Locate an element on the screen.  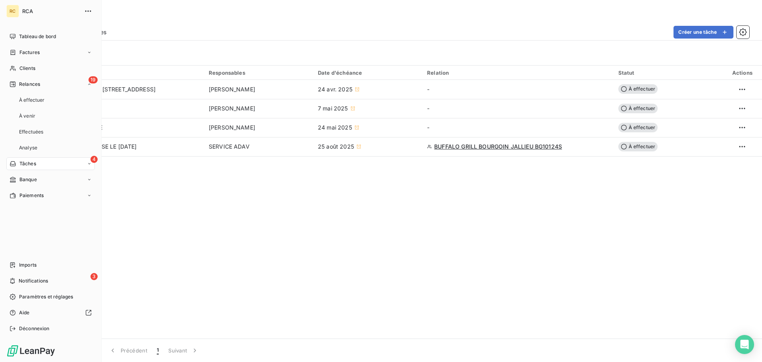
span: Effectuées is located at coordinates (31, 132).